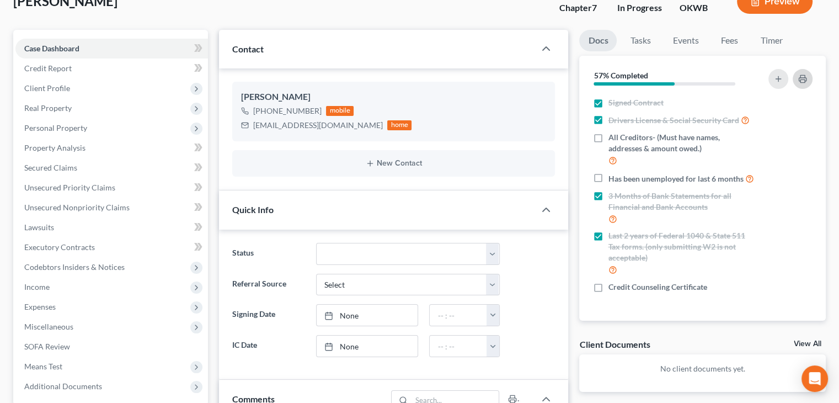 This screenshot has width=839, height=403. I want to click on div: home, so click(399, 125).